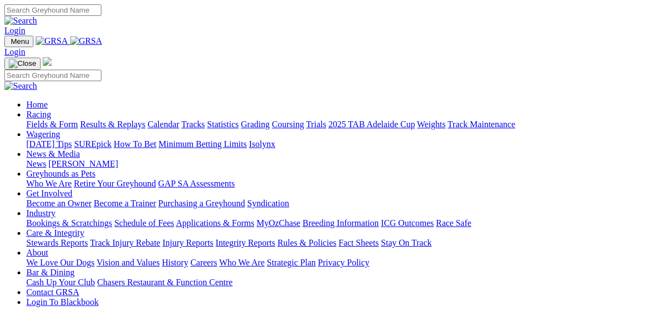 This screenshot has height=311, width=661. What do you see at coordinates (36, 163) in the screenshot?
I see `a: News` at bounding box center [36, 163].